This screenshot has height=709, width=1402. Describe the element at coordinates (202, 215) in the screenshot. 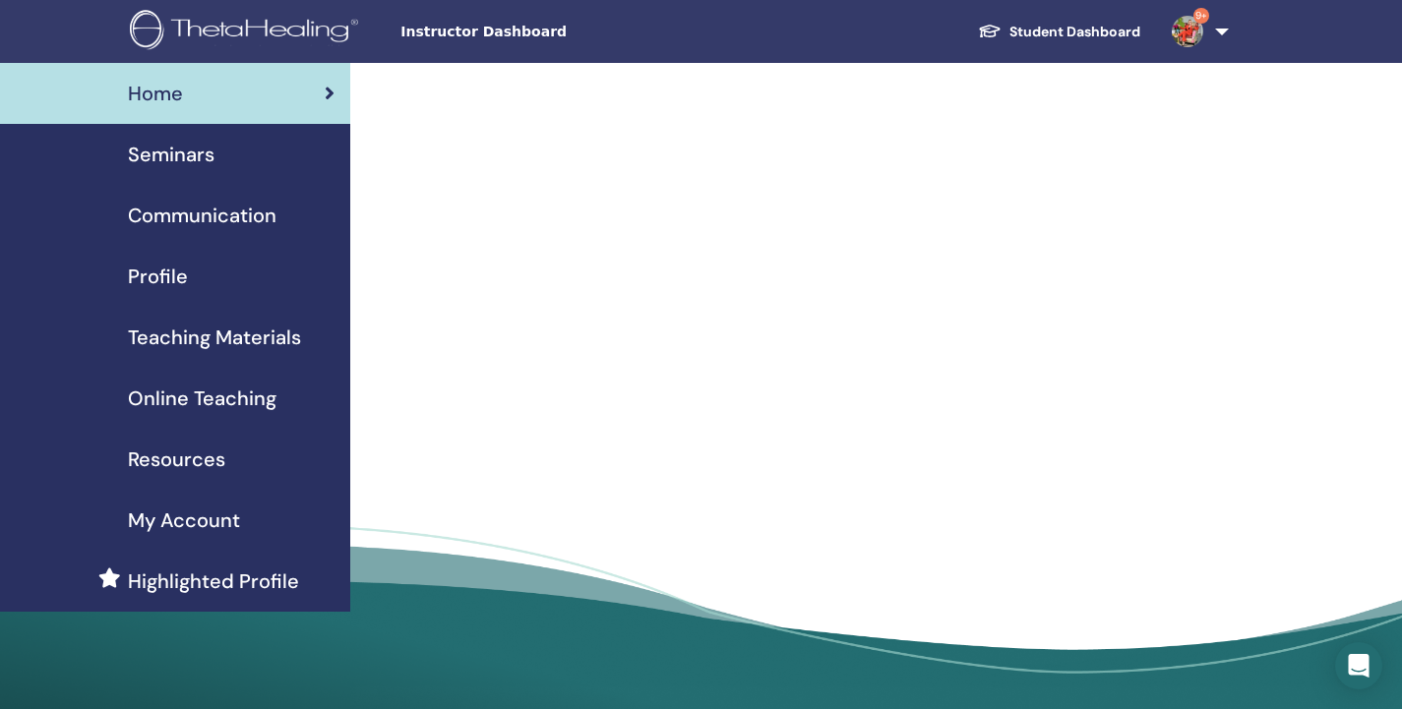

I see `span: Communication` at that location.